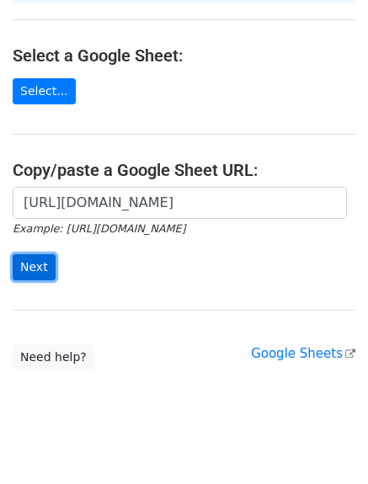  What do you see at coordinates (184, 56) in the screenshot?
I see `h4: Select a Google Sheet:` at bounding box center [184, 56].